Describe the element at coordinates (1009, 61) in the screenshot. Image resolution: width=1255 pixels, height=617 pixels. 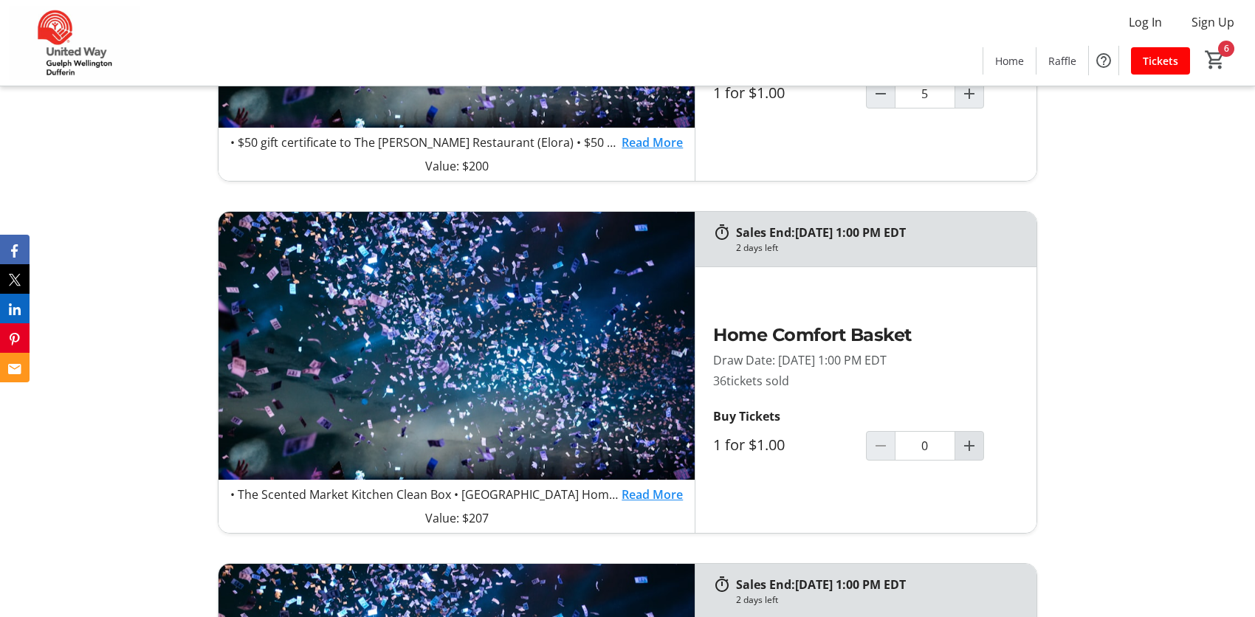
I see `span: Home` at that location.